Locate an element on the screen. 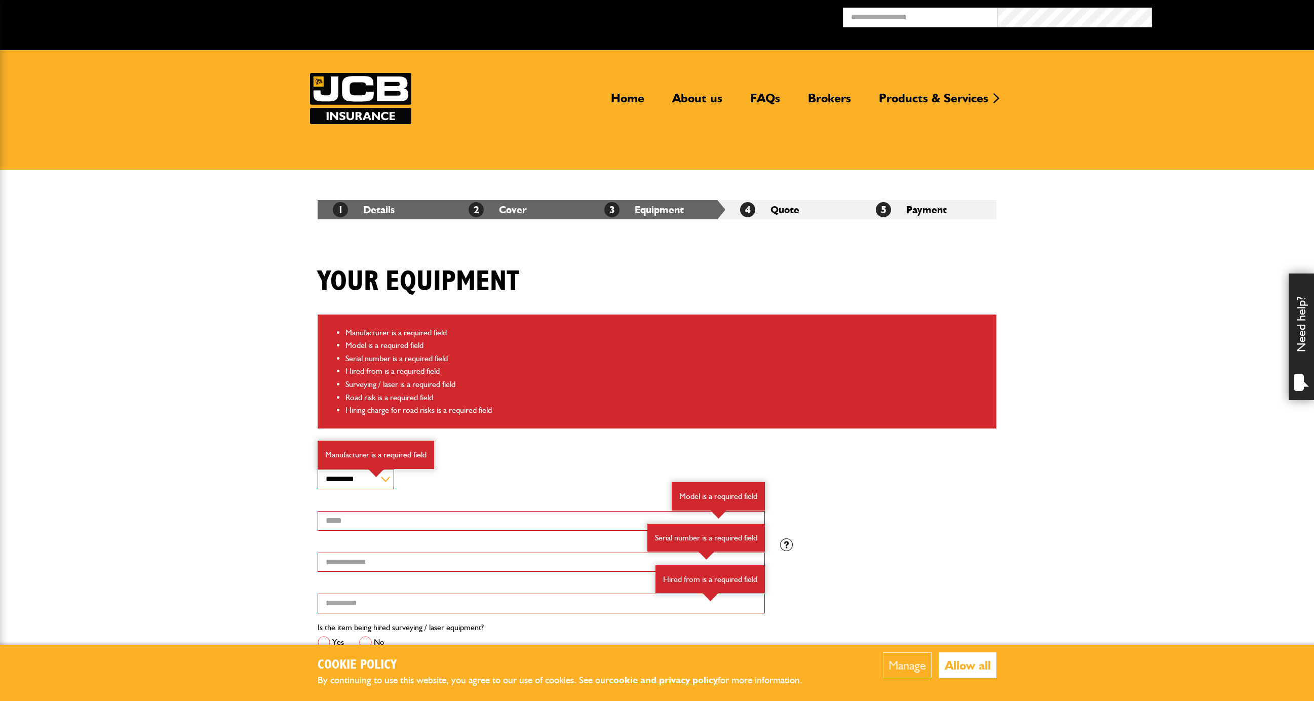 This screenshot has width=1314, height=701. div: Need help? is located at coordinates (1301, 337).